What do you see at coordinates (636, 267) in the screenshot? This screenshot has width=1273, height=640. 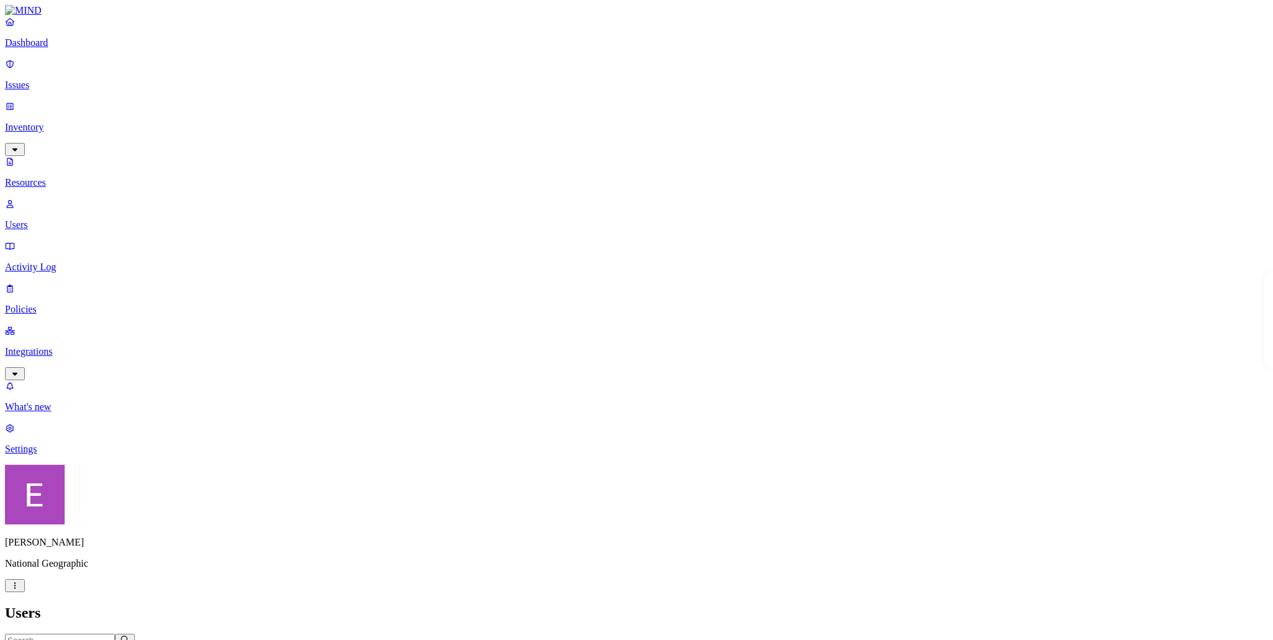 I see `p: Activity Log` at bounding box center [636, 267].